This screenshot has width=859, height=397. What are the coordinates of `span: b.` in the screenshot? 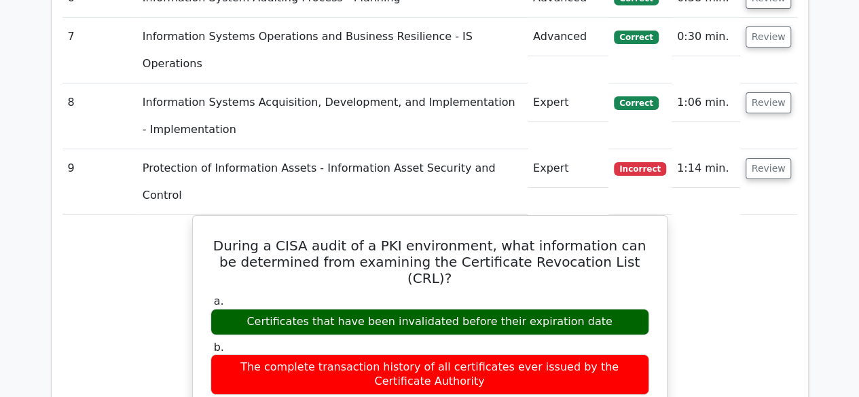 It's located at (219, 347).